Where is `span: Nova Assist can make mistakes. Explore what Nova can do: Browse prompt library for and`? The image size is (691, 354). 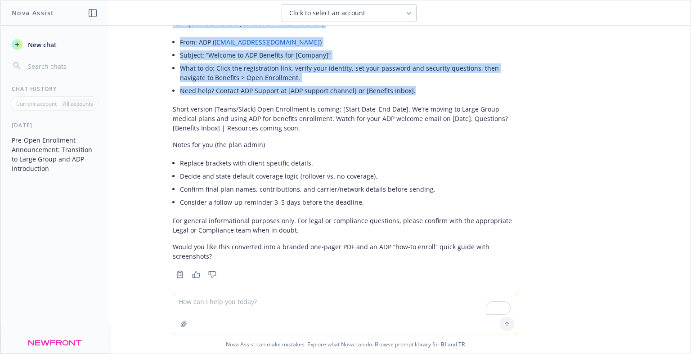 span: Nova Assist can make mistakes. Explore what Nova can do: Browse prompt library for and is located at coordinates (346, 344).